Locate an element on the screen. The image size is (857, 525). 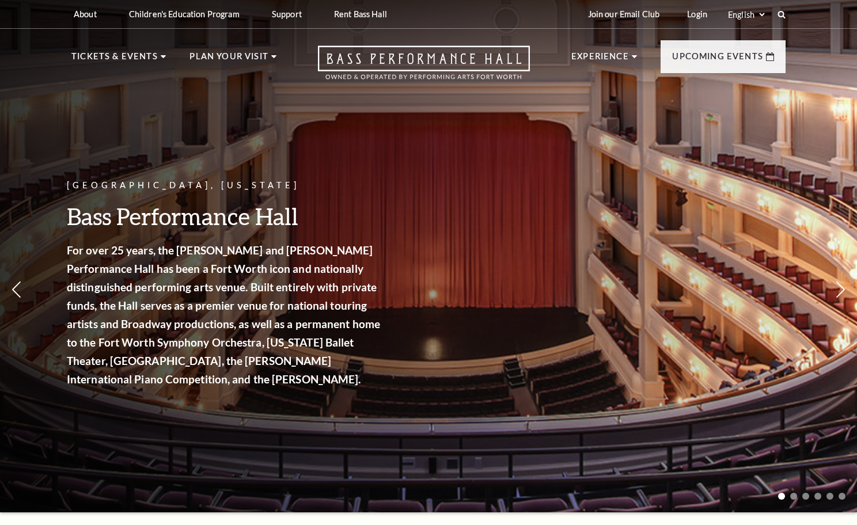
p: Tickets & Events is located at coordinates (115, 60).